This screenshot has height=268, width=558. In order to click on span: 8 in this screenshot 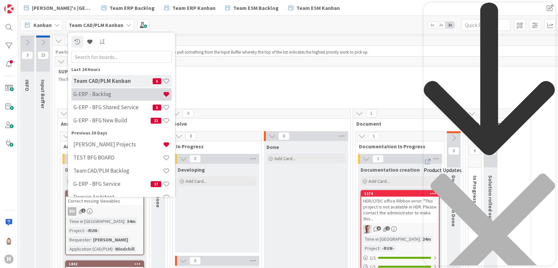, I will do `click(378, 228)`.